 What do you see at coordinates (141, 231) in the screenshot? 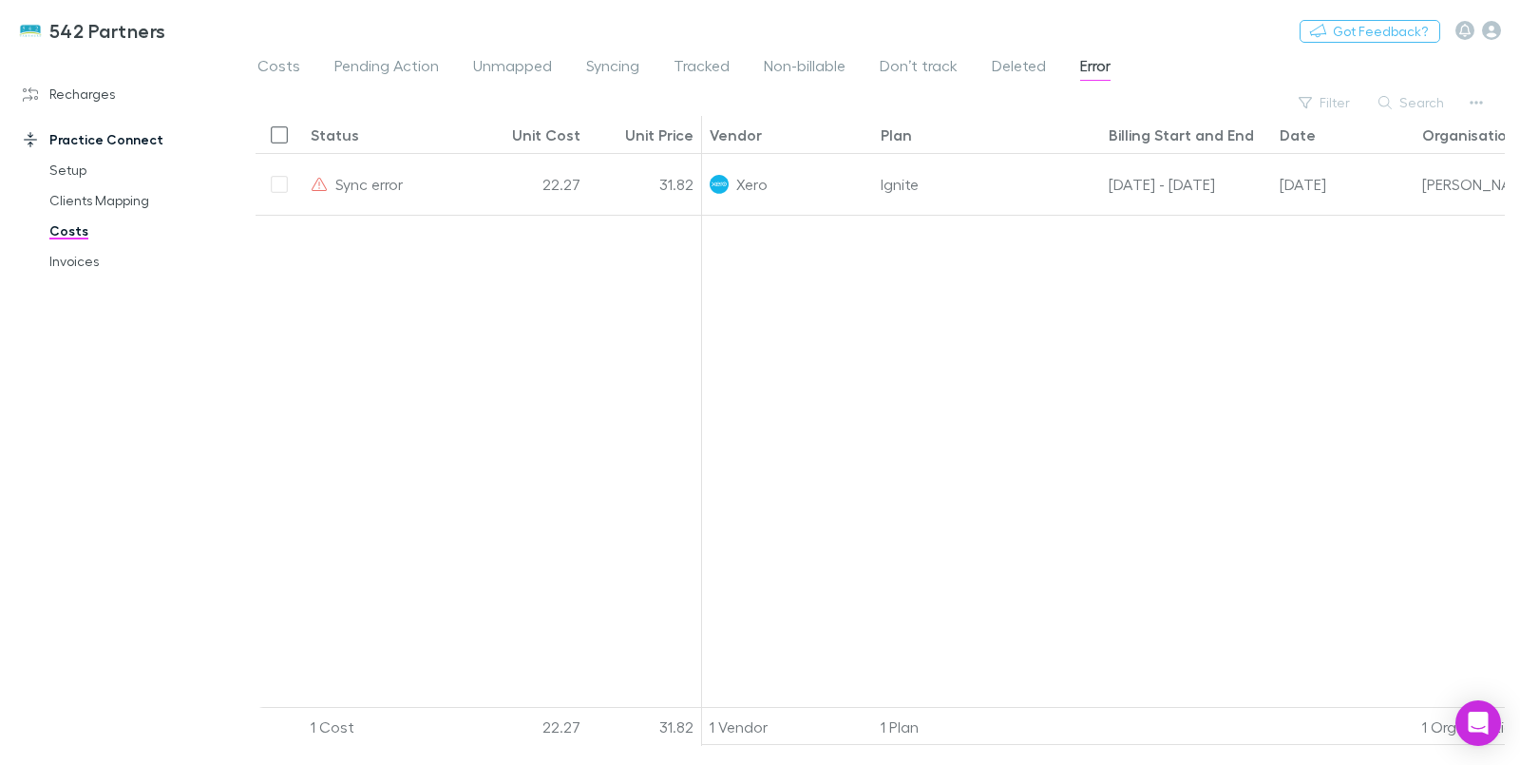
I see `a: Costs` at bounding box center [141, 231].